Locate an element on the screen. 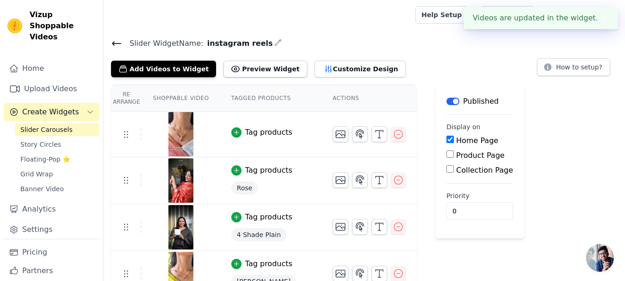  span: Create Widgets is located at coordinates (50, 112).